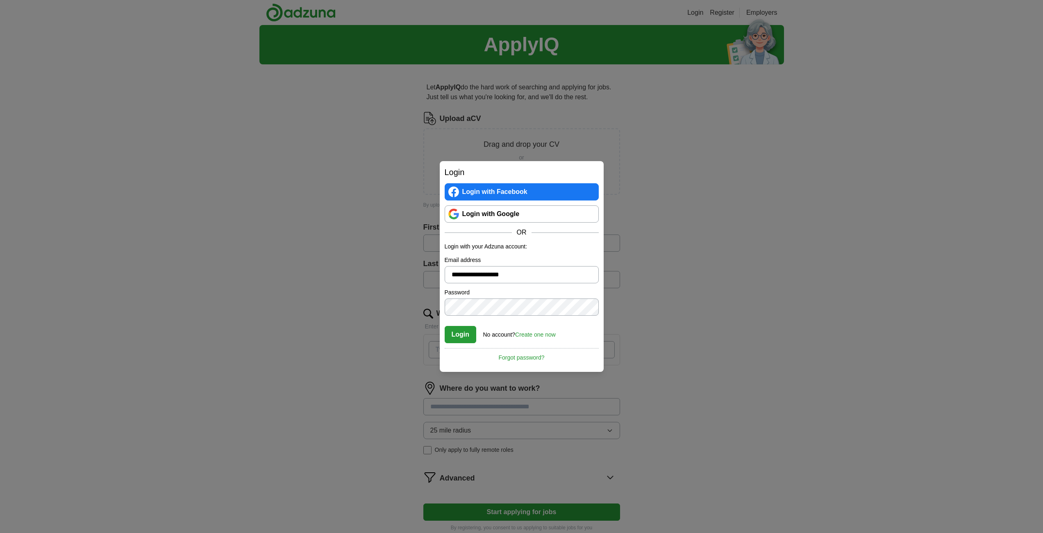  I want to click on span: OR, so click(522, 232).